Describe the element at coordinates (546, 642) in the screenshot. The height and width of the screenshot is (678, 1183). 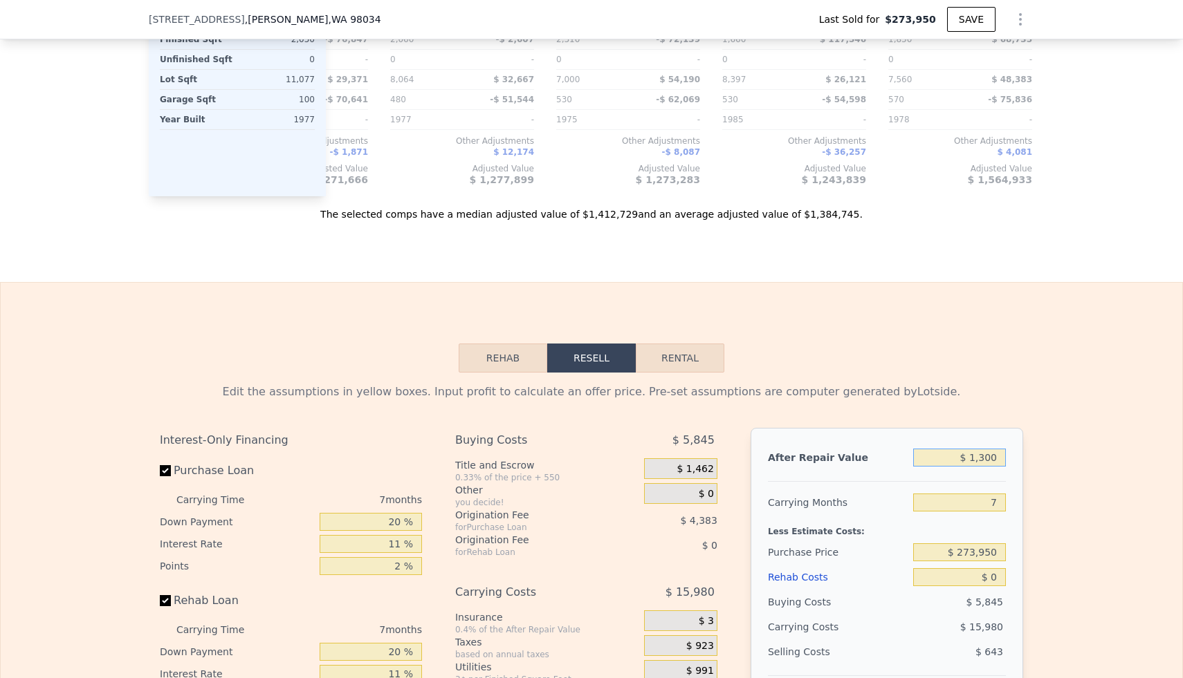
I see `div: Taxes` at that location.